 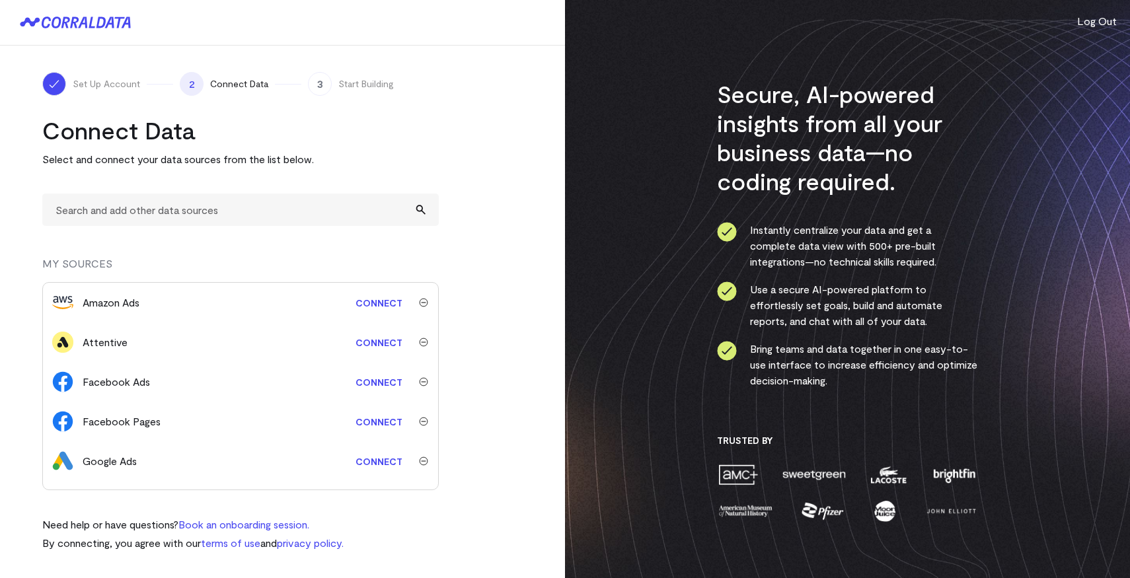 What do you see at coordinates (241, 210) in the screenshot?
I see `input: Search and add other data sources` at bounding box center [241, 210].